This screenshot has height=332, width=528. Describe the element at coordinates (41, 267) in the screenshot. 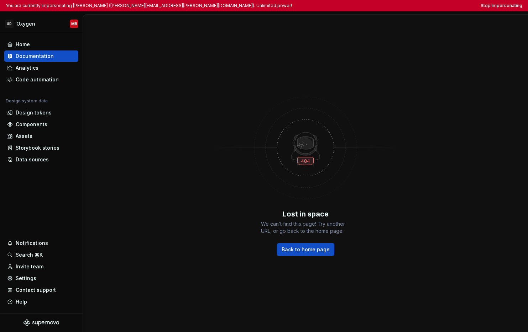

I see `a: Invite team` at that location.